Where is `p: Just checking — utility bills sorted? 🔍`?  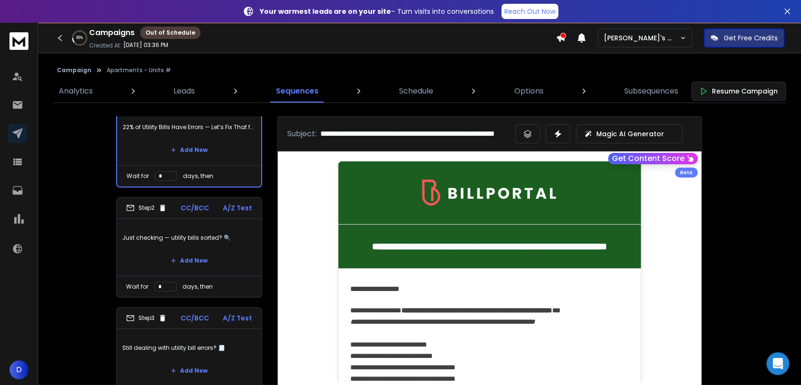
p: Just checking — utility bills sorted? 🔍 is located at coordinates (189, 238).